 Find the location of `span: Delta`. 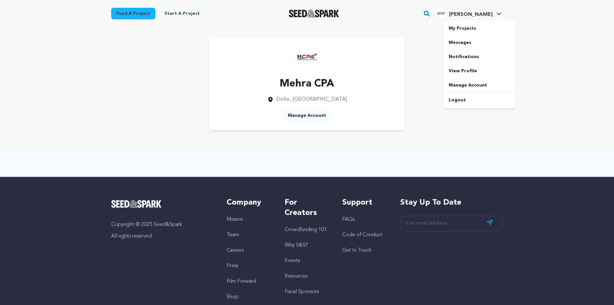

span: Delta is located at coordinates (283, 99).